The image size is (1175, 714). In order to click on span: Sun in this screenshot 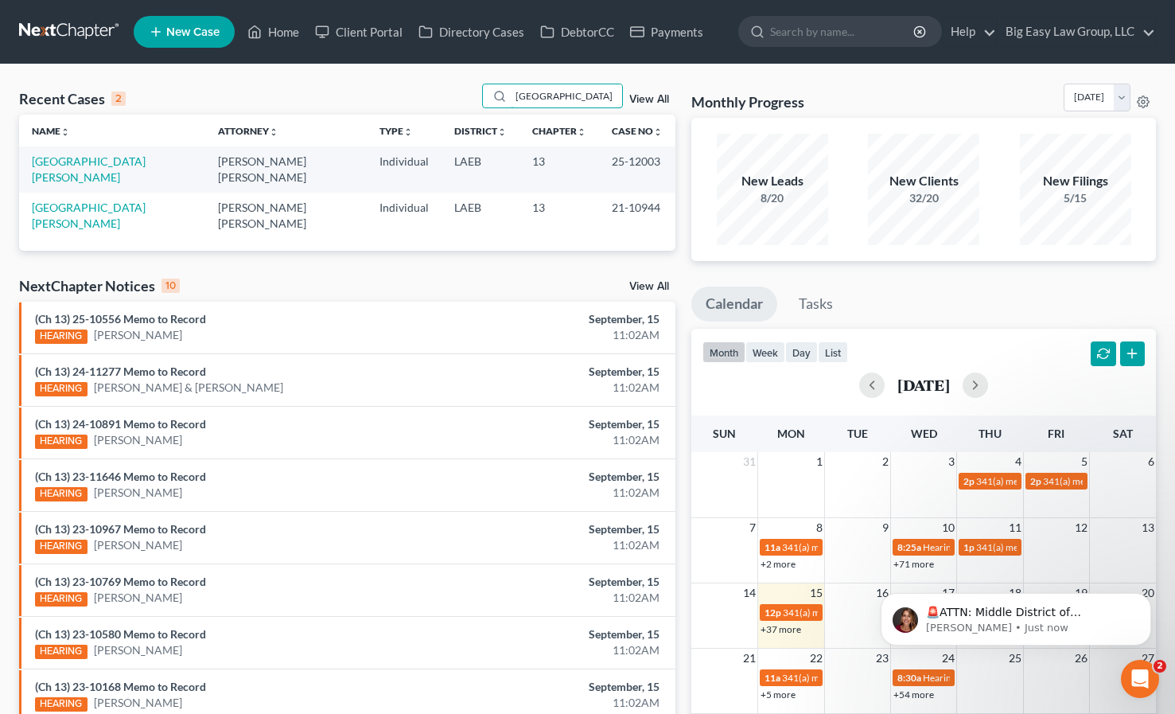, I will do `click(724, 433)`.